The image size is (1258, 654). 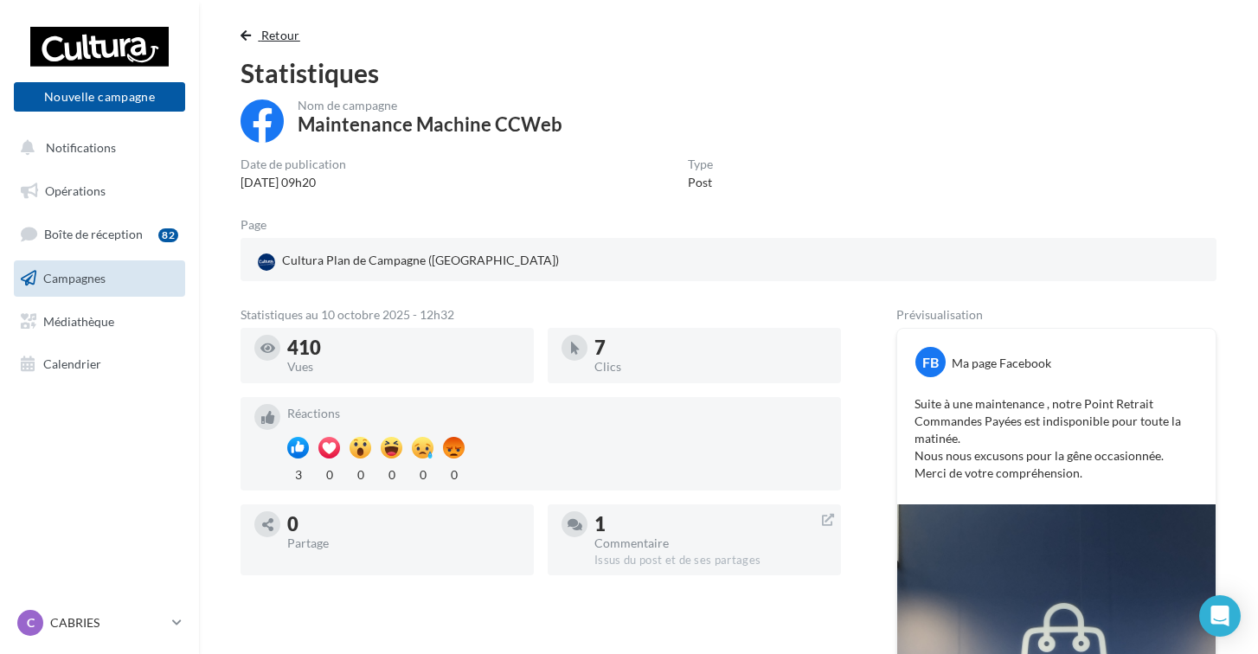 I want to click on div: Clics, so click(x=710, y=367).